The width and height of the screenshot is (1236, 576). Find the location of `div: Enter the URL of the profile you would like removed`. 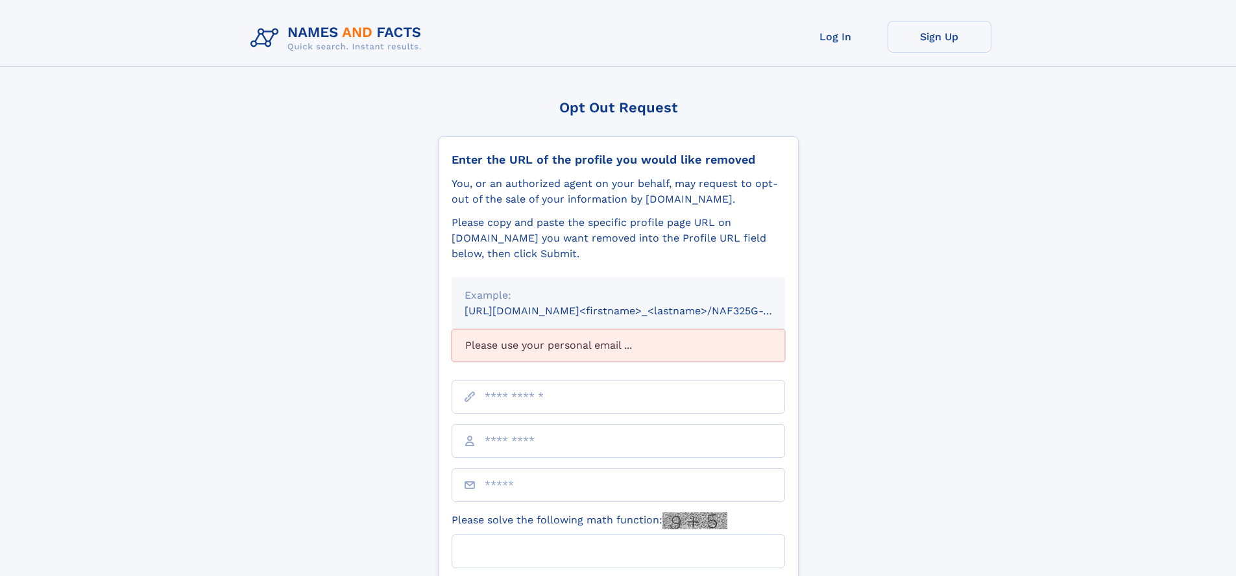

div: Enter the URL of the profile you would like removed is located at coordinates (618, 160).